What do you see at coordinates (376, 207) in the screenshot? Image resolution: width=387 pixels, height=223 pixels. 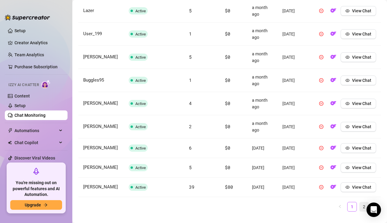 I see `li: Next Page` at bounding box center [376, 207].